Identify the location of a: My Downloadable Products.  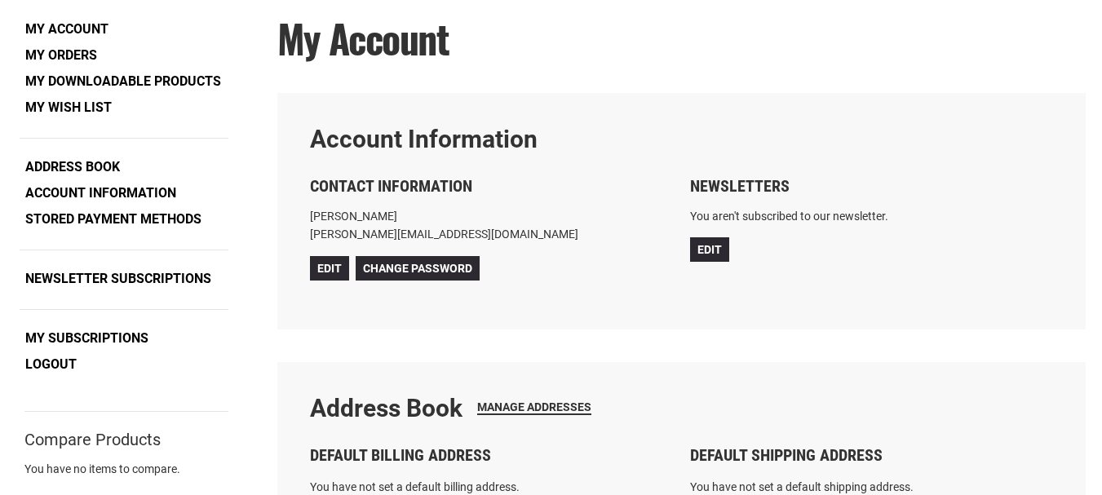
(123, 82).